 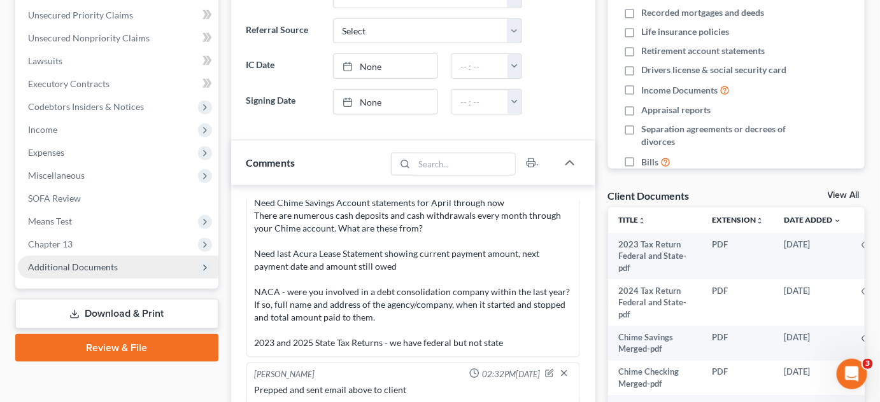 What do you see at coordinates (118, 199) in the screenshot?
I see `a: SOFA Review` at bounding box center [118, 199].